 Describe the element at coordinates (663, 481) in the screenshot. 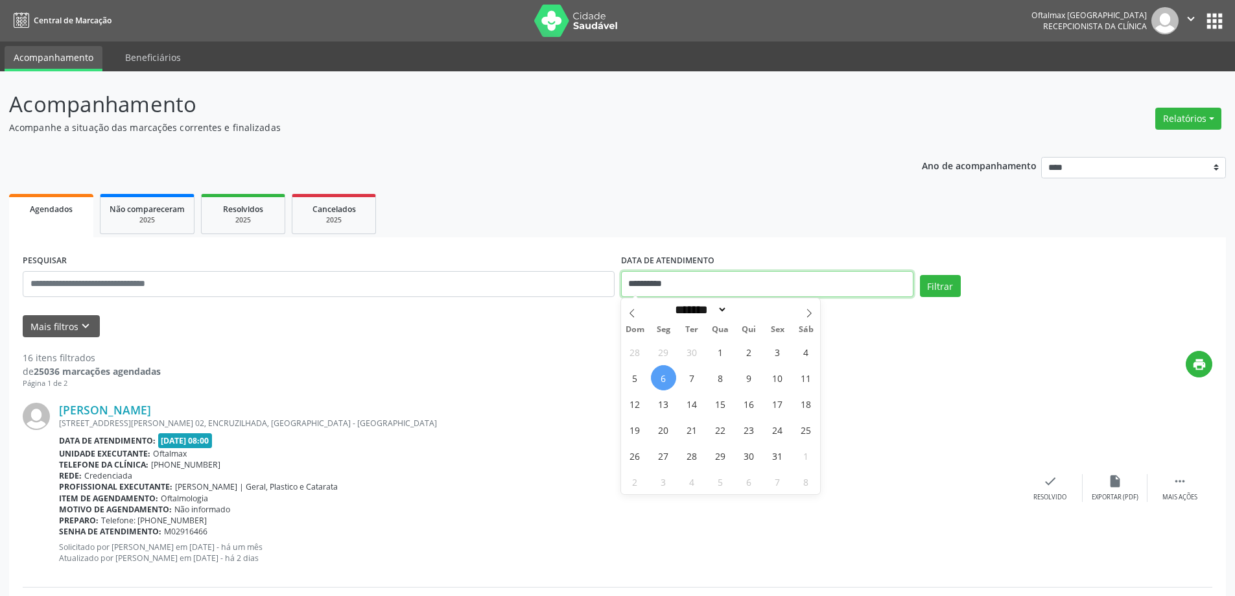

I see `span: Novembro 3, 2025` at that location.